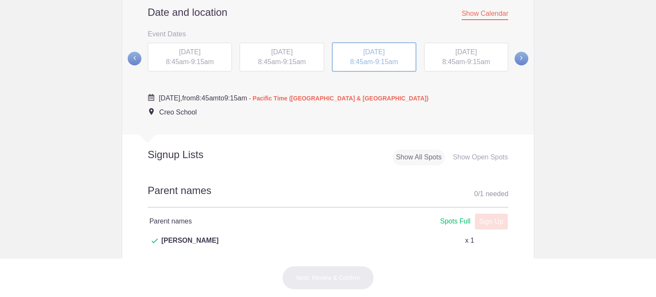  I want to click on div: Spots Full, so click(455, 221).